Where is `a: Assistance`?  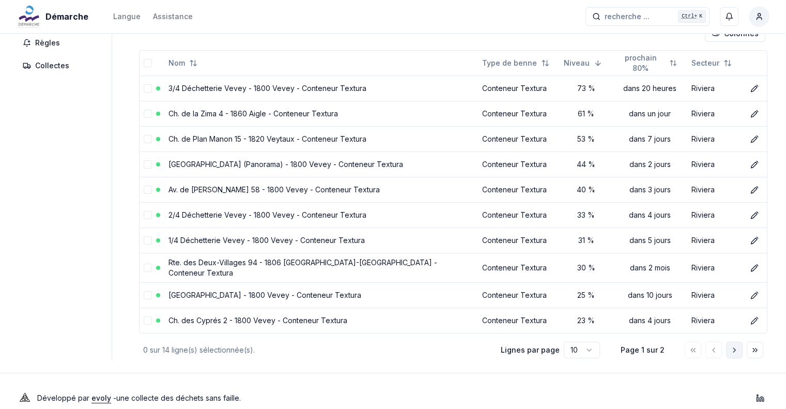
a: Assistance is located at coordinates (173, 17).